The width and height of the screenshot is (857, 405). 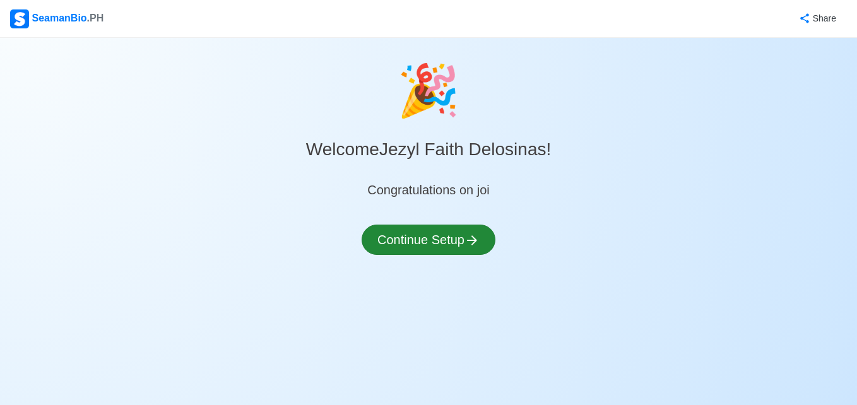 What do you see at coordinates (57, 19) in the screenshot?
I see `div: SeamanBio` at bounding box center [57, 19].